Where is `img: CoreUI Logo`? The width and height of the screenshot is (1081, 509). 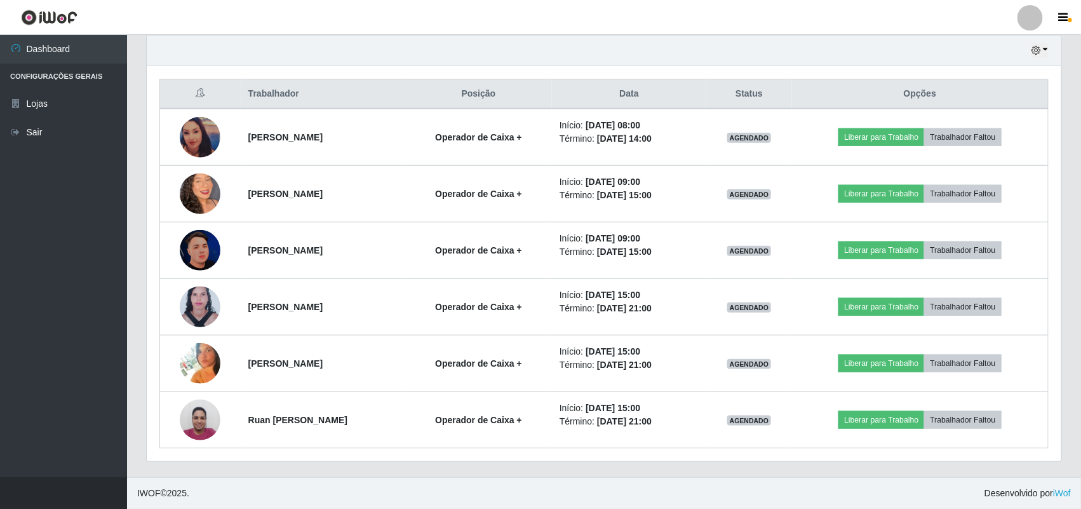 img: CoreUI Logo is located at coordinates (49, 17).